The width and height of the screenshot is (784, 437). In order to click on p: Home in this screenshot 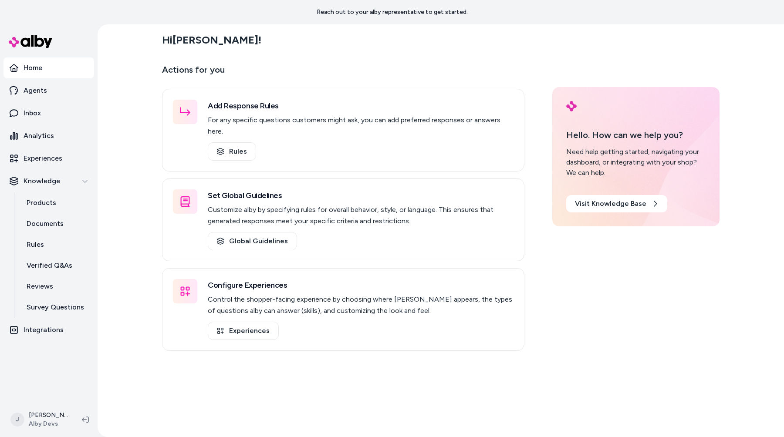, I will do `click(33, 68)`.